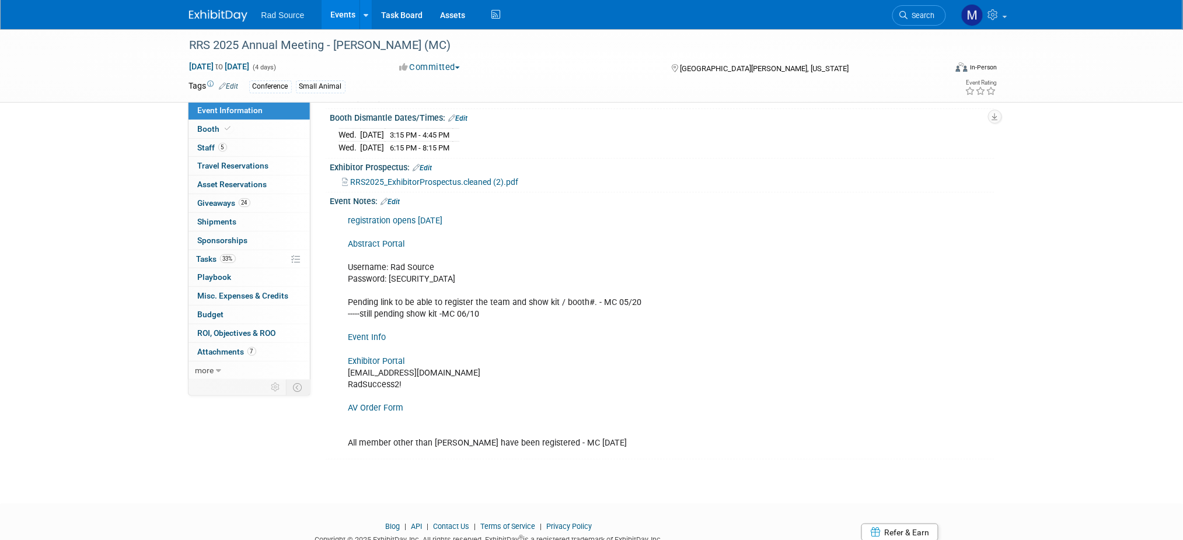  I want to click on div: In-Person, so click(982, 67).